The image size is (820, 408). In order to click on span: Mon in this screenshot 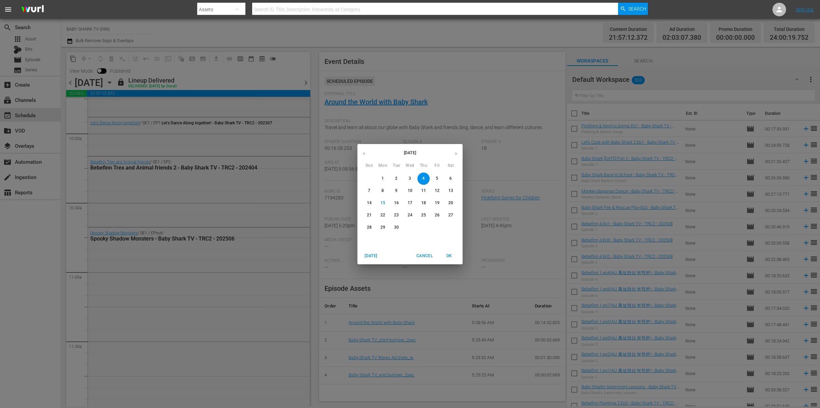, I will do `click(383, 166)`.